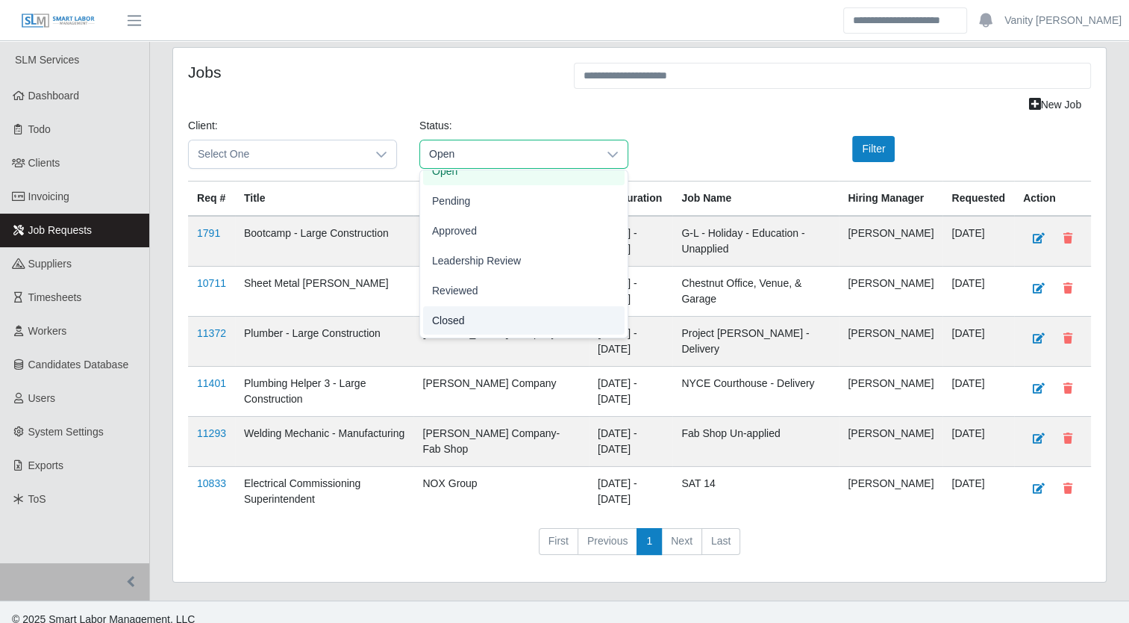  What do you see at coordinates (325, 341) in the screenshot?
I see `td: Plumber - Large Construction` at bounding box center [325, 341].